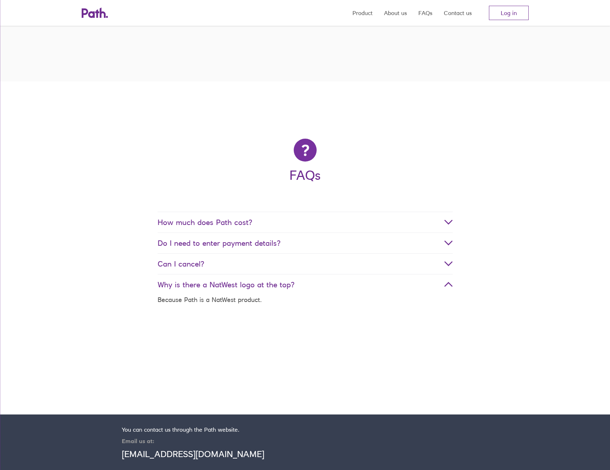  What do you see at coordinates (305, 222) in the screenshot?
I see `span: How much does Path cost?` at bounding box center [305, 222].